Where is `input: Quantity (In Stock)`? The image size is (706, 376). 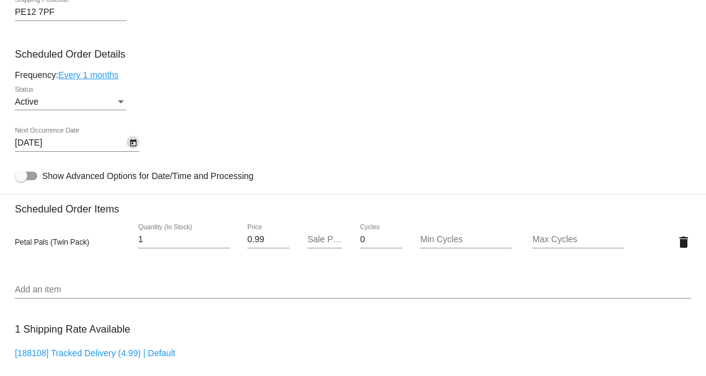 input: Quantity (In Stock) is located at coordinates (184, 240).